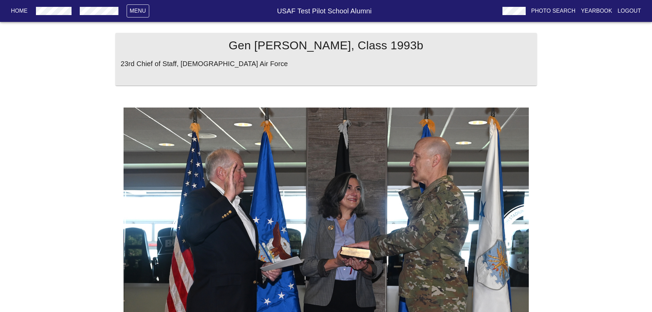 The width and height of the screenshot is (652, 312). Describe the element at coordinates (554, 11) in the screenshot. I see `p: Photo Search` at that location.